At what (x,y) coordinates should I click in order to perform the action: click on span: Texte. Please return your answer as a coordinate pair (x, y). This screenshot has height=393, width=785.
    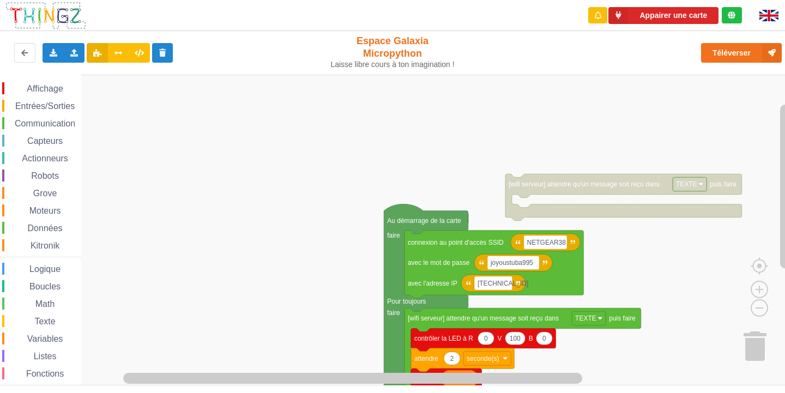
    Looking at the image, I should click on (45, 321).